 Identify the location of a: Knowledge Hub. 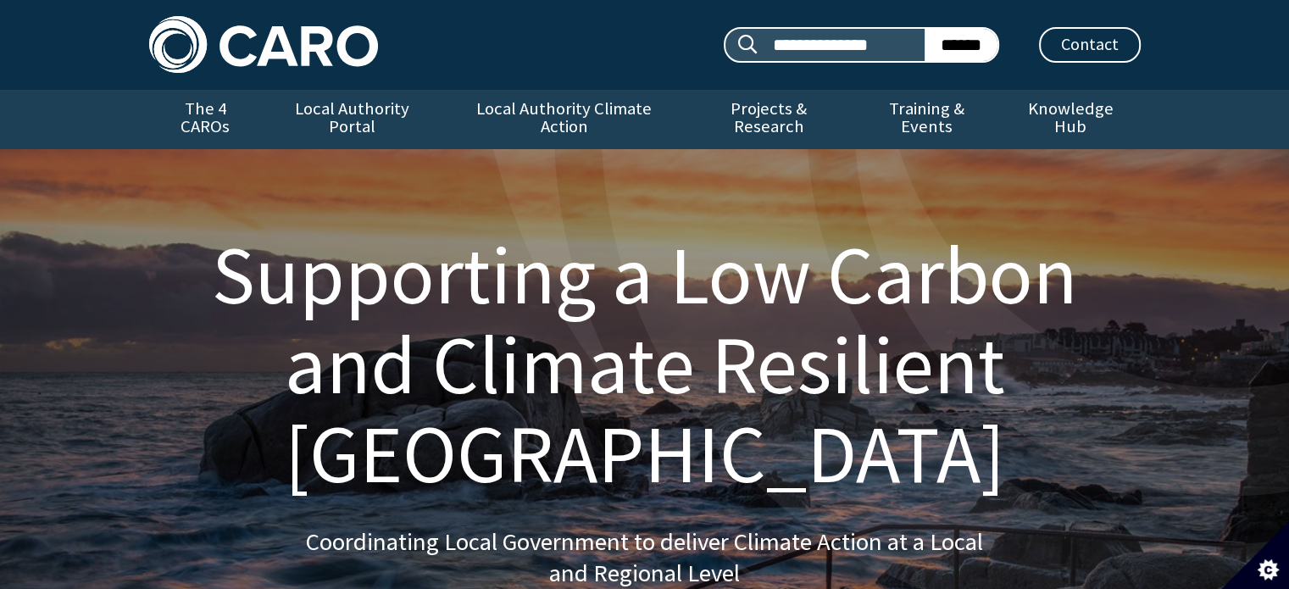
(1070, 119).